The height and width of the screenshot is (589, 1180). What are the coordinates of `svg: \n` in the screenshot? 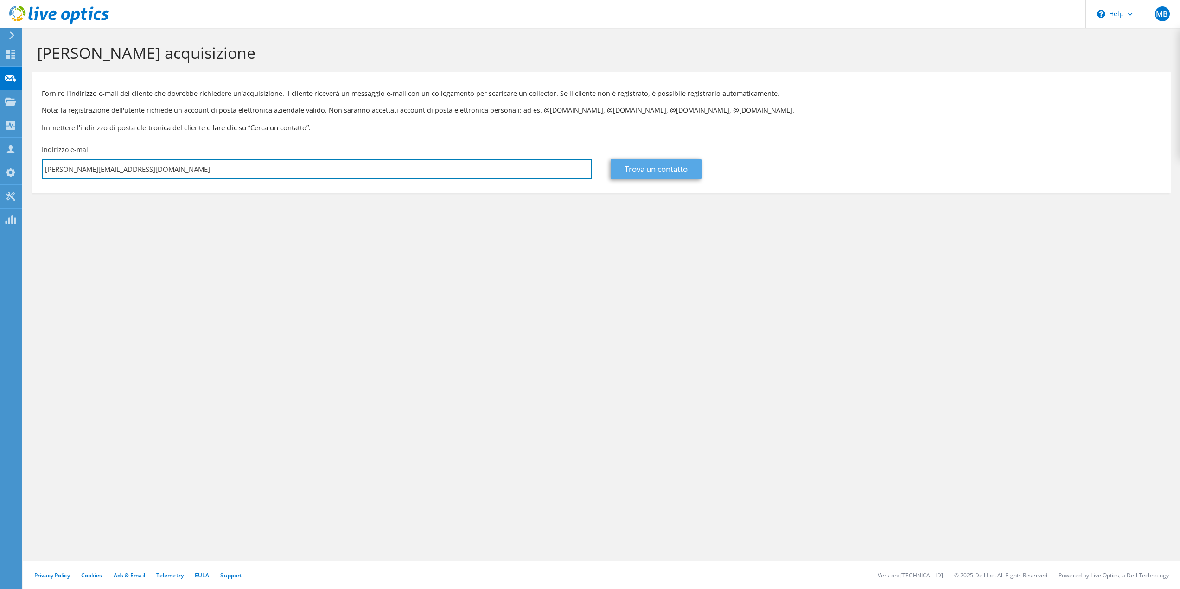 It's located at (1101, 14).